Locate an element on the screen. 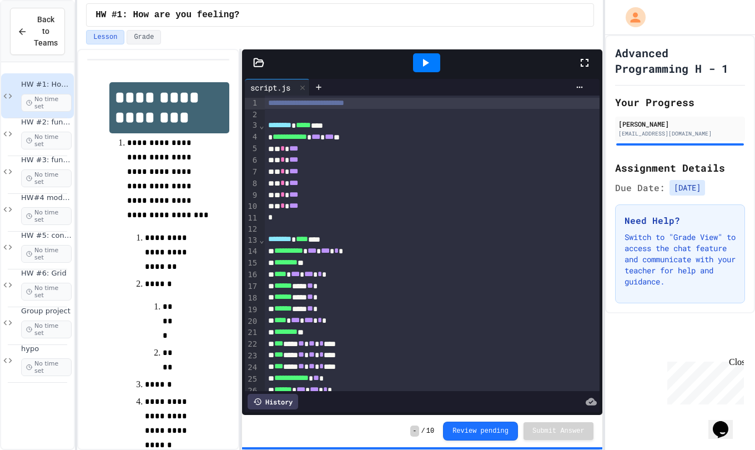 The height and width of the screenshot is (450, 755). div: 4 is located at coordinates (251, 137).